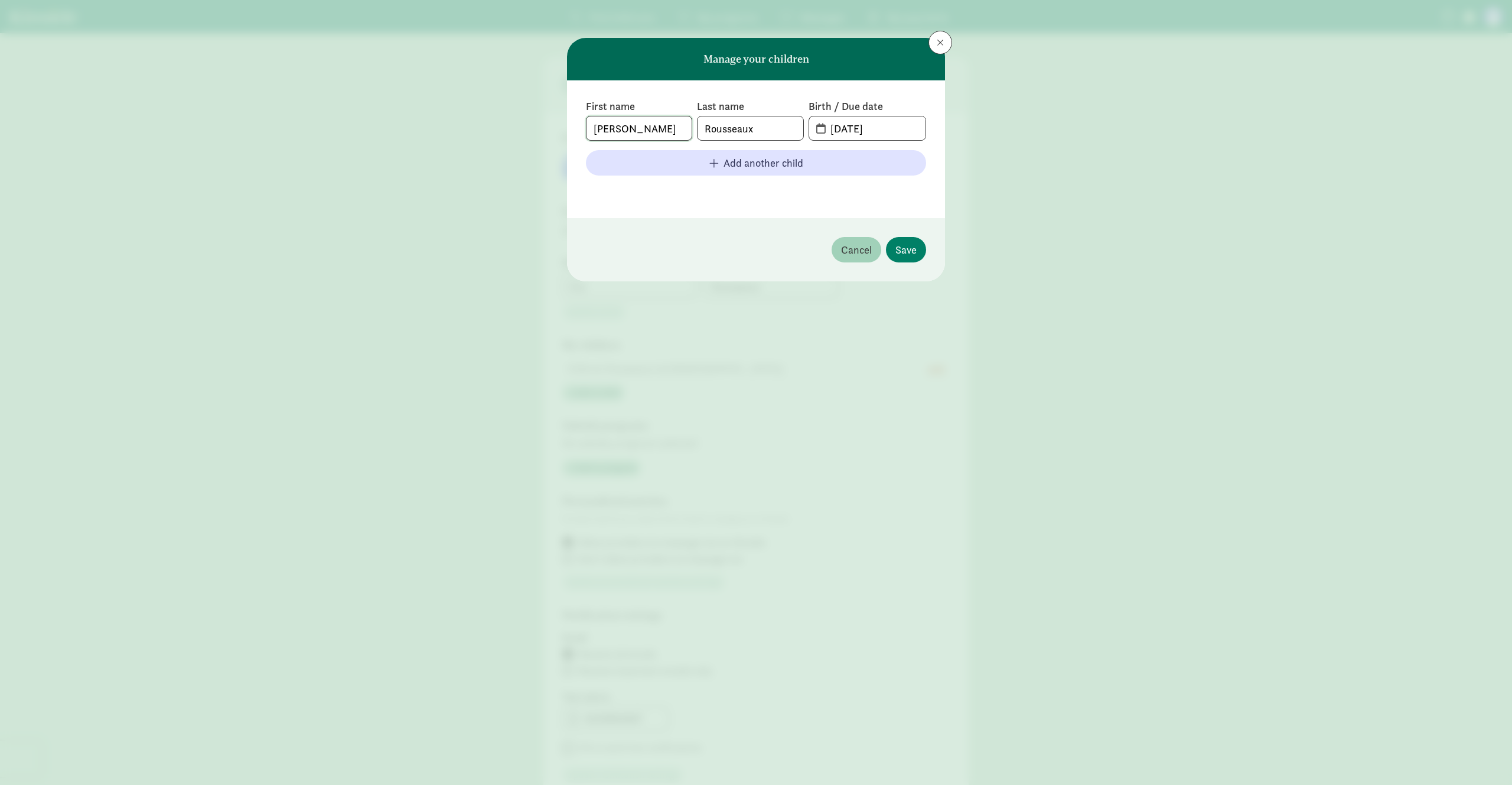 This screenshot has height=785, width=1512. What do you see at coordinates (857, 249) in the screenshot?
I see `span: Cancel` at bounding box center [857, 249].